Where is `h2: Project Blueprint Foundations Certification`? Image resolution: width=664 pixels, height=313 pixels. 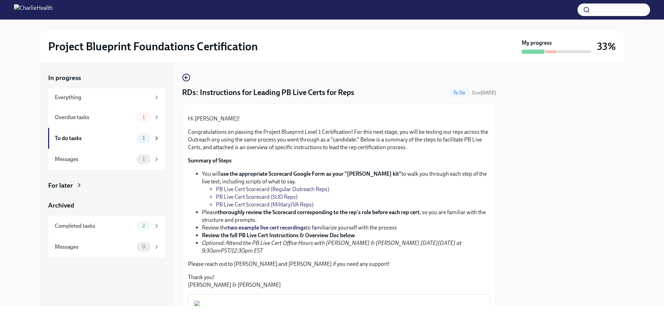 h2: Project Blueprint Foundations Certification is located at coordinates (153, 46).